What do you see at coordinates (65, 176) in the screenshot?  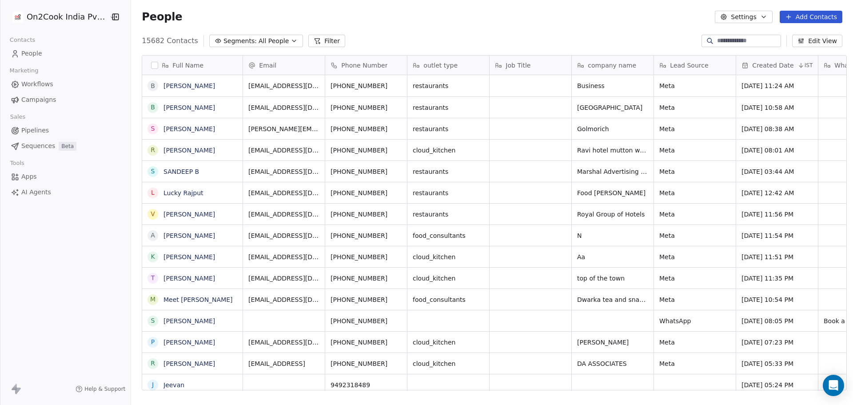 I see `a: Apps` at bounding box center [65, 176].